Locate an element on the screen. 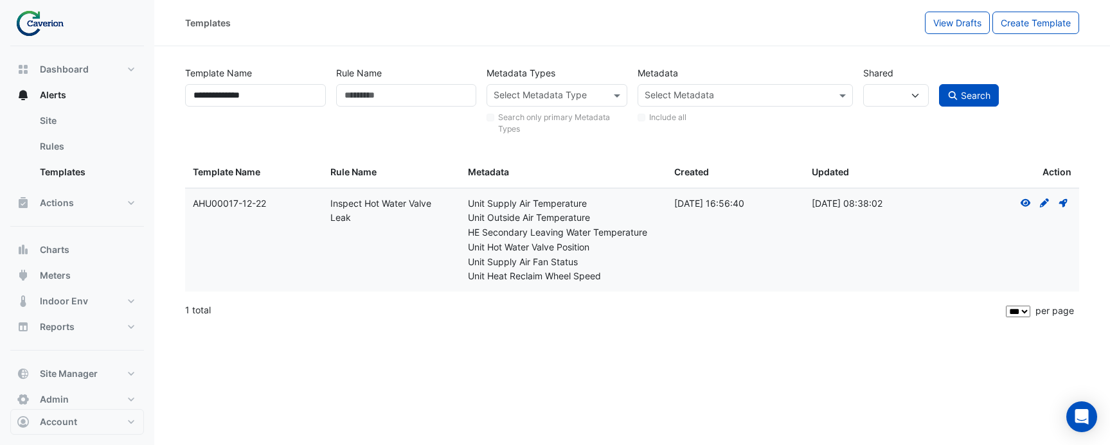 The height and width of the screenshot is (445, 1110). div: Unit Supply Air Temperature is located at coordinates (563, 204).